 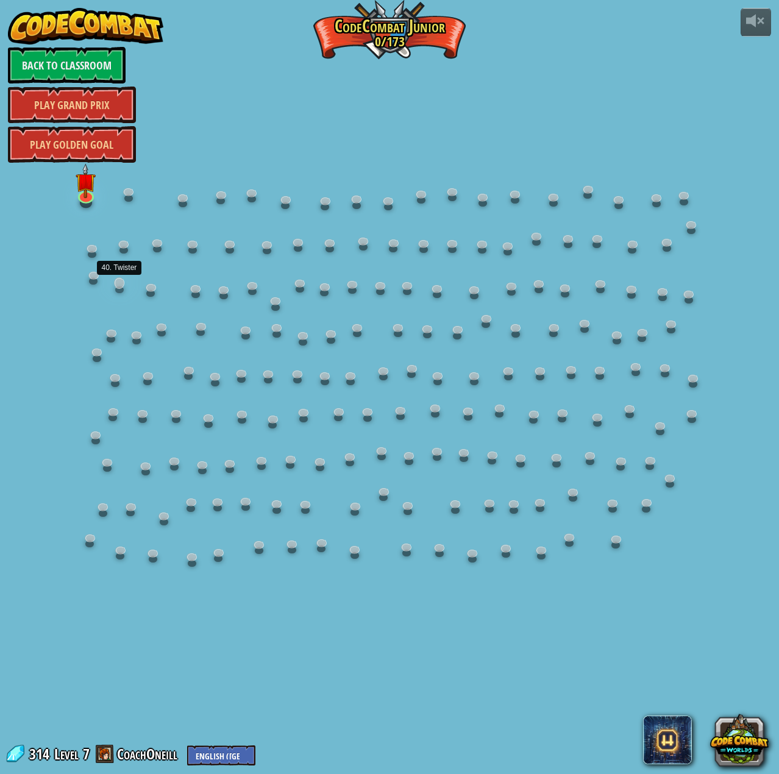 What do you see at coordinates (86, 181) in the screenshot?
I see `img: level-banner-unstarted.png` at bounding box center [86, 181].